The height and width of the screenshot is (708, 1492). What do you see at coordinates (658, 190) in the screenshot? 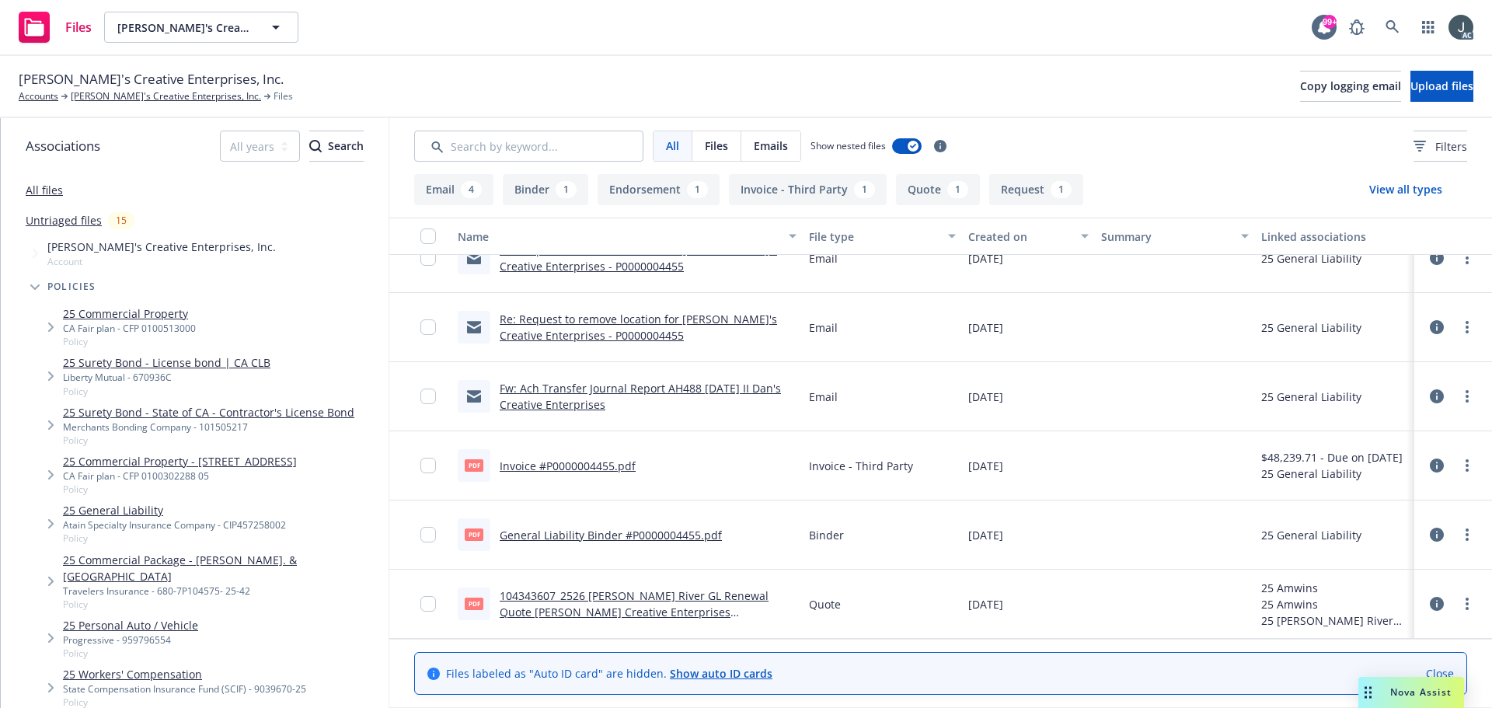
I see `button: Endorsement` at bounding box center [658, 190].